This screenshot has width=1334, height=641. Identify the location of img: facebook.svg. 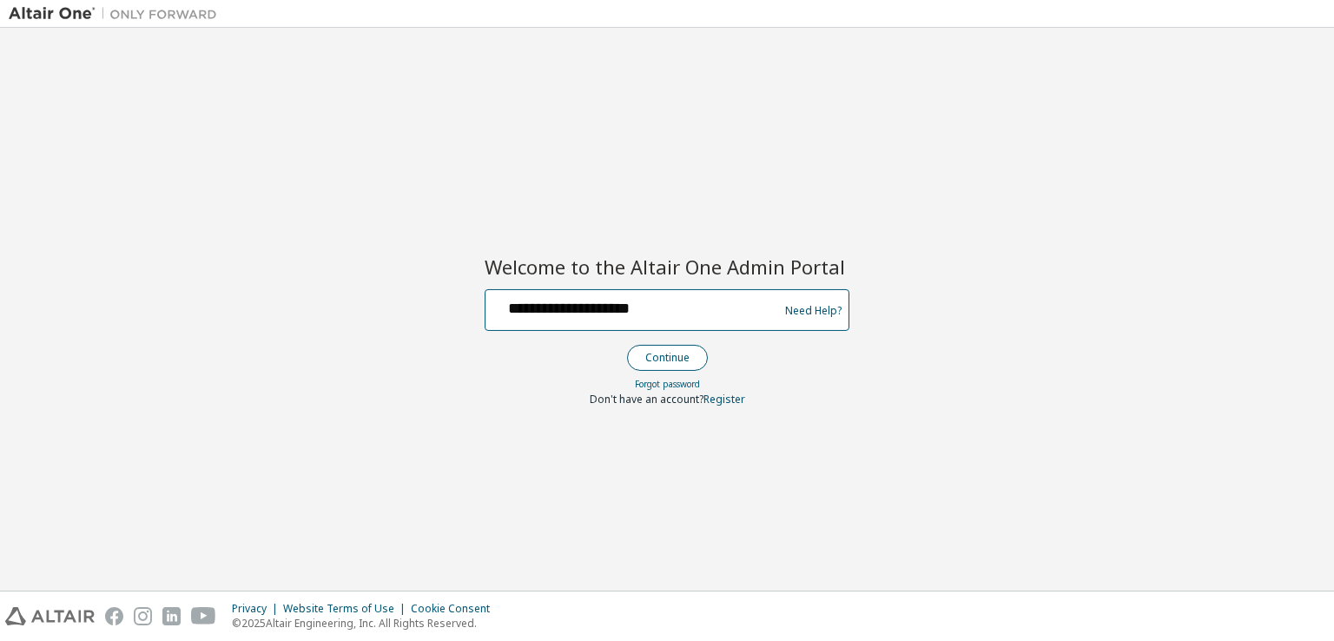
(114, 616).